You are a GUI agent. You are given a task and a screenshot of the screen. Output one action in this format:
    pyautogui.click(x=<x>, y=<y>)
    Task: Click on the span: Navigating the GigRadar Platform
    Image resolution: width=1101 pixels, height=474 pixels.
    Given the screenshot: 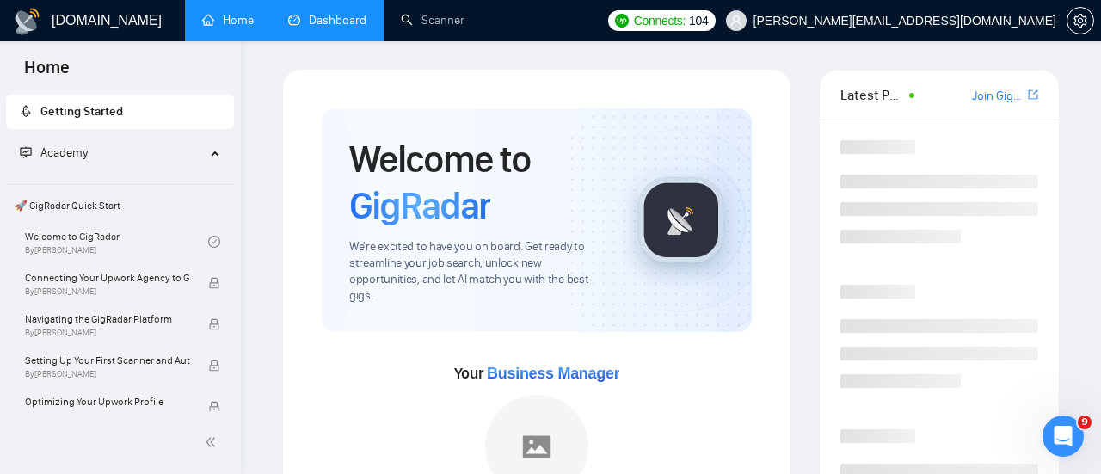 What is the action you would take?
    pyautogui.click(x=108, y=319)
    